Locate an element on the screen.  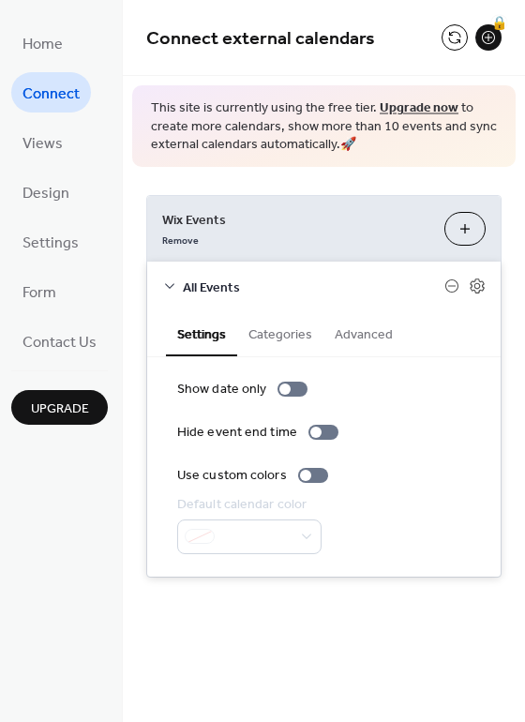
div: Hide event end time is located at coordinates (237, 432).